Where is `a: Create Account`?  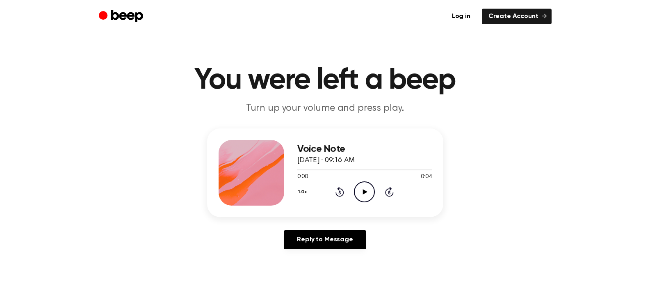
a: Create Account is located at coordinates (517, 16).